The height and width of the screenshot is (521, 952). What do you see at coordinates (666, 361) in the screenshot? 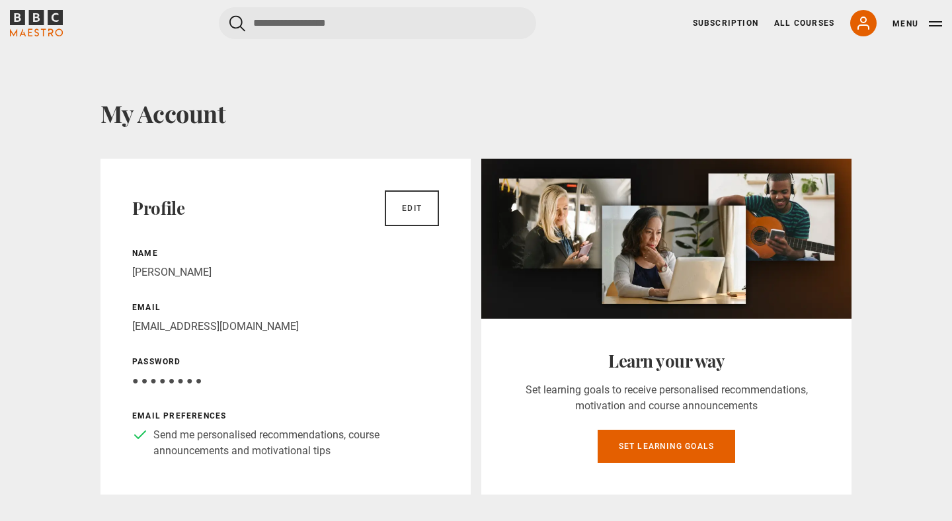
I see `h2: Learn your way` at bounding box center [666, 361].